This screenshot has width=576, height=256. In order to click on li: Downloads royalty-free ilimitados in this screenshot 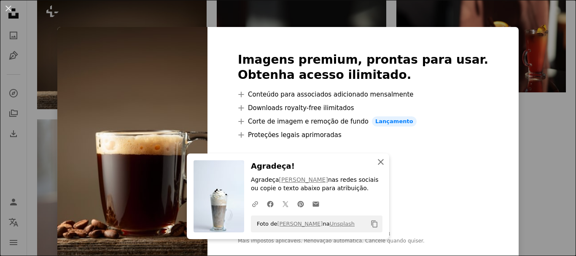, I will do `click(363, 108)`.